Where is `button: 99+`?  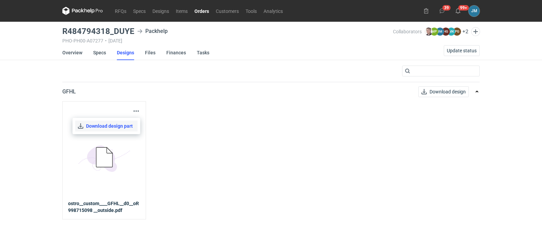 button: 99+ is located at coordinates (458, 11).